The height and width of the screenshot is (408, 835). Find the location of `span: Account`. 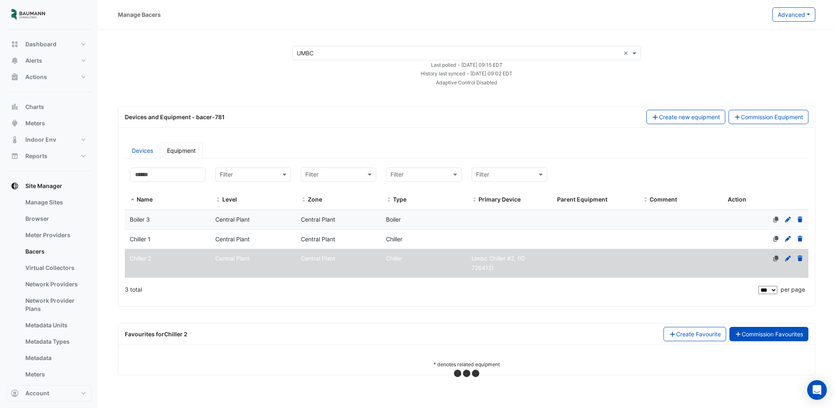

span: Account is located at coordinates (37, 393).